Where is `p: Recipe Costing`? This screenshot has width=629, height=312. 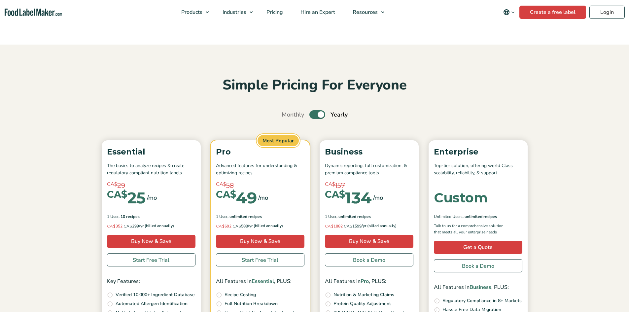 p: Recipe Costing is located at coordinates (240, 295).